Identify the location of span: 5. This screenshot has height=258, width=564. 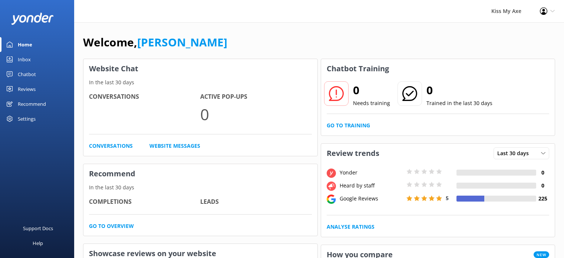
(448, 198).